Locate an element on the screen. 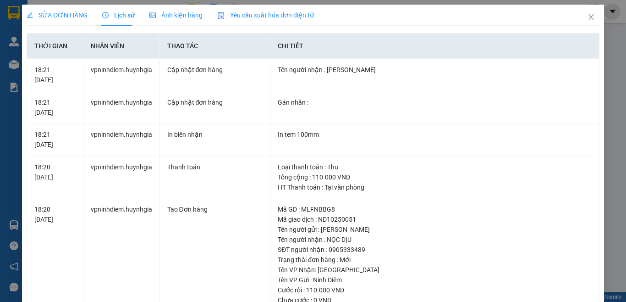 This screenshot has width=626, height=302. span: close is located at coordinates (592, 17).